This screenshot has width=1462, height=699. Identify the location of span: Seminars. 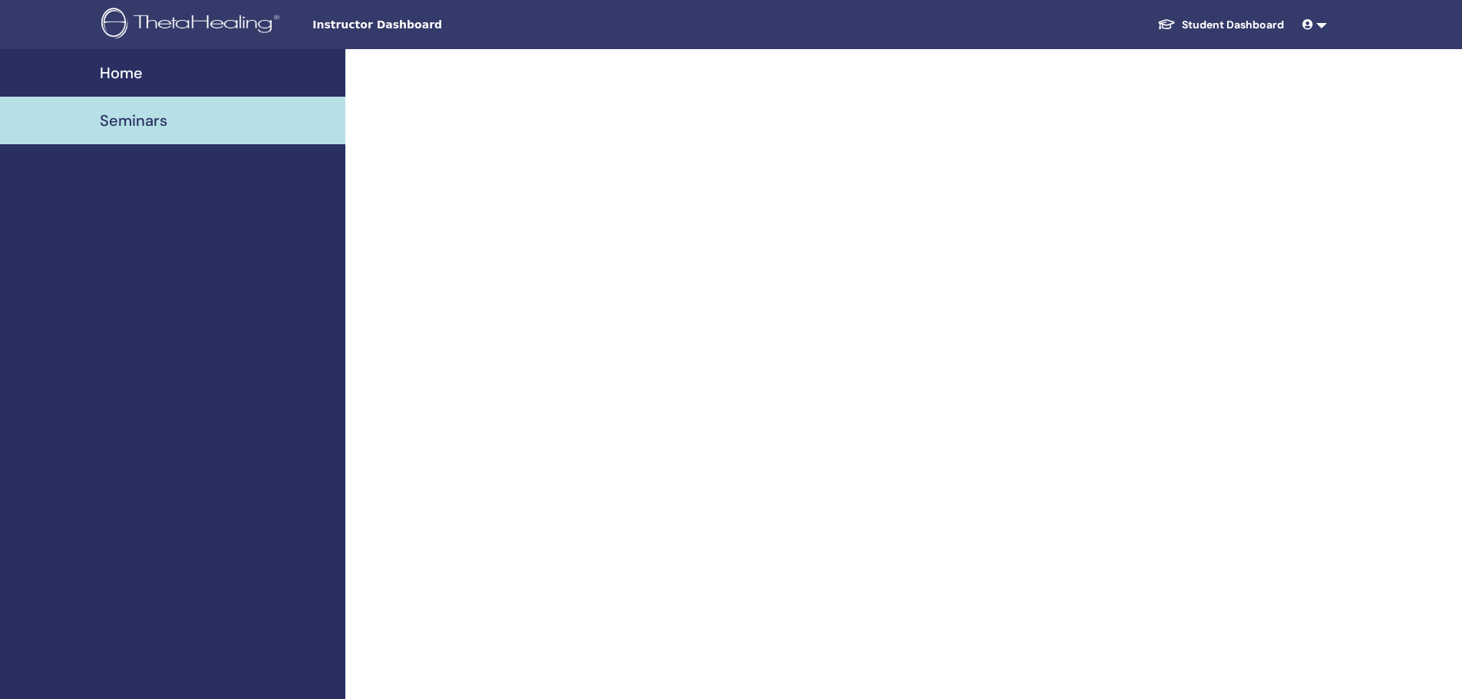
(134, 120).